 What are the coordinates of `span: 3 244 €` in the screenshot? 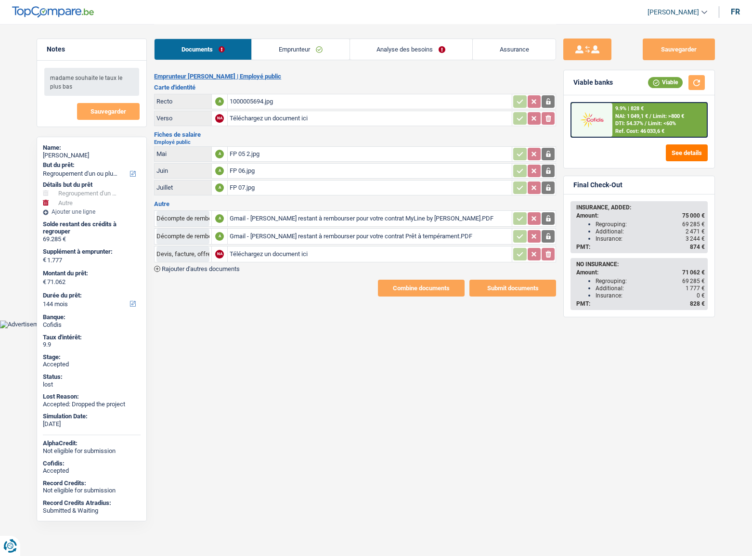 It's located at (695, 239).